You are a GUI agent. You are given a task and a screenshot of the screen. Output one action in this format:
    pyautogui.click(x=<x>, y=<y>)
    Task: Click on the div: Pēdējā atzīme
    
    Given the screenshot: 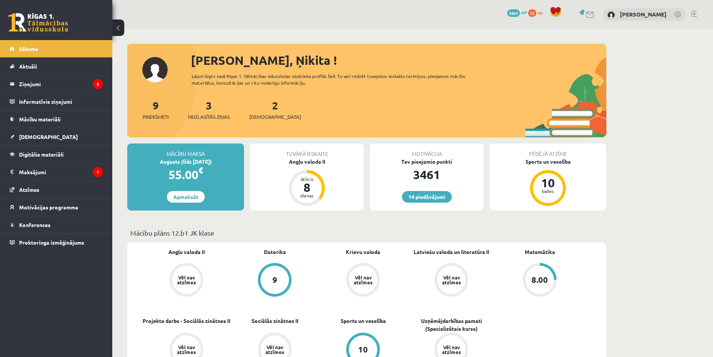 What is the action you would take?
    pyautogui.click(x=548, y=151)
    